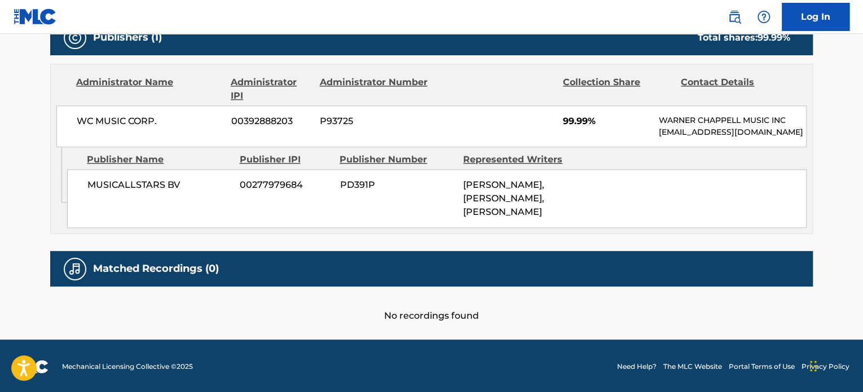  I want to click on a: Public Search, so click(734, 17).